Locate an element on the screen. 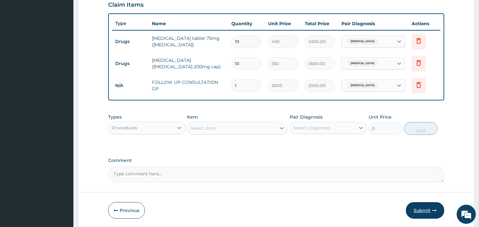 The height and width of the screenshot is (227, 479). span: We're online! is located at coordinates (63, 103).